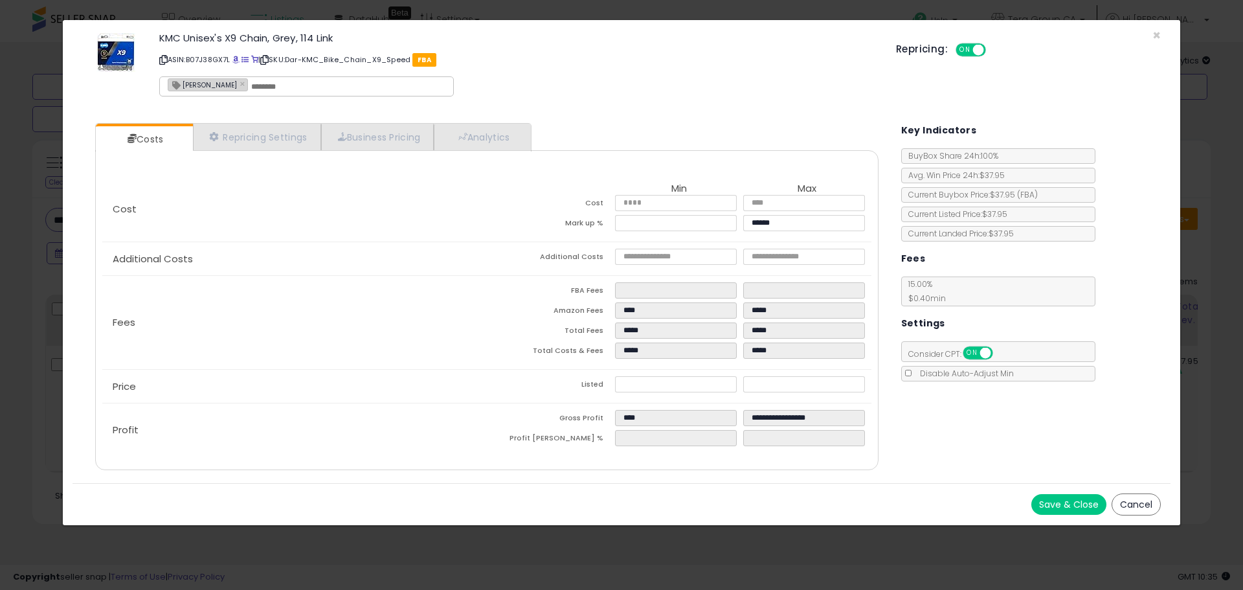  What do you see at coordinates (551, 258) in the screenshot?
I see `td: Additional Costs` at bounding box center [551, 258].